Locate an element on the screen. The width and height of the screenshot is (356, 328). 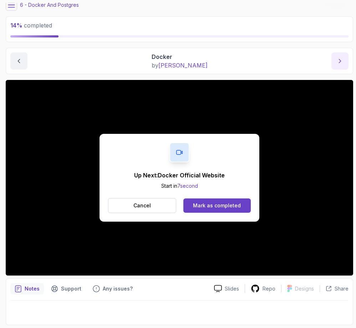
p: Share is located at coordinates (341, 288).